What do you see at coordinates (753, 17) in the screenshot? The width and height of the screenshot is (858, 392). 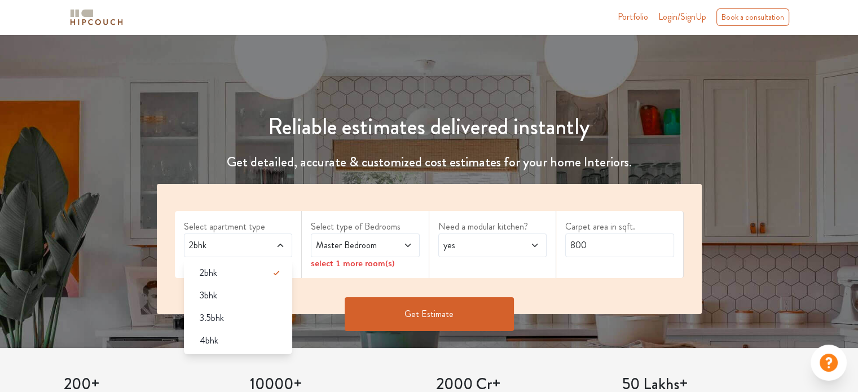 I see `div: Book a consultation` at bounding box center [753, 17].